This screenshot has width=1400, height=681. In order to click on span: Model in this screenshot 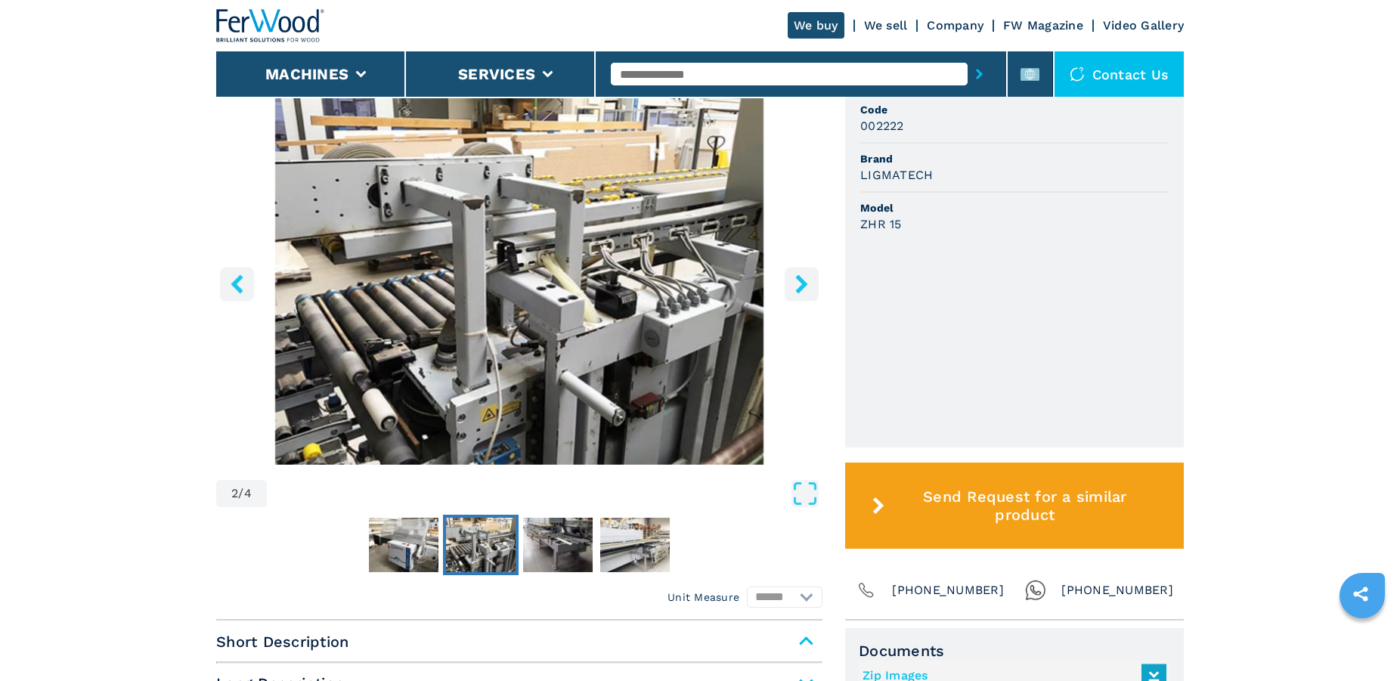, I will do `click(1014, 208)`.